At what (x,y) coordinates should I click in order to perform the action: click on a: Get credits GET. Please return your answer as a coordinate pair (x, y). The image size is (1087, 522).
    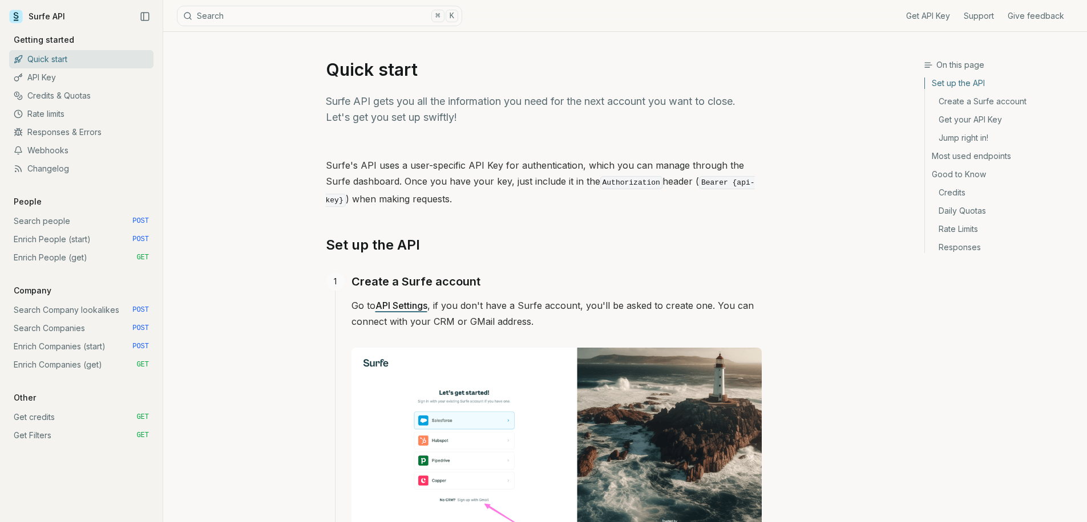
    Looking at the image, I should click on (81, 418).